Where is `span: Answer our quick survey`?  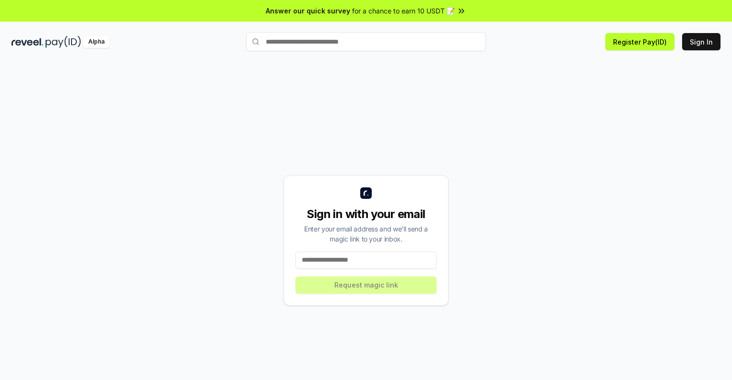 span: Answer our quick survey is located at coordinates (308, 11).